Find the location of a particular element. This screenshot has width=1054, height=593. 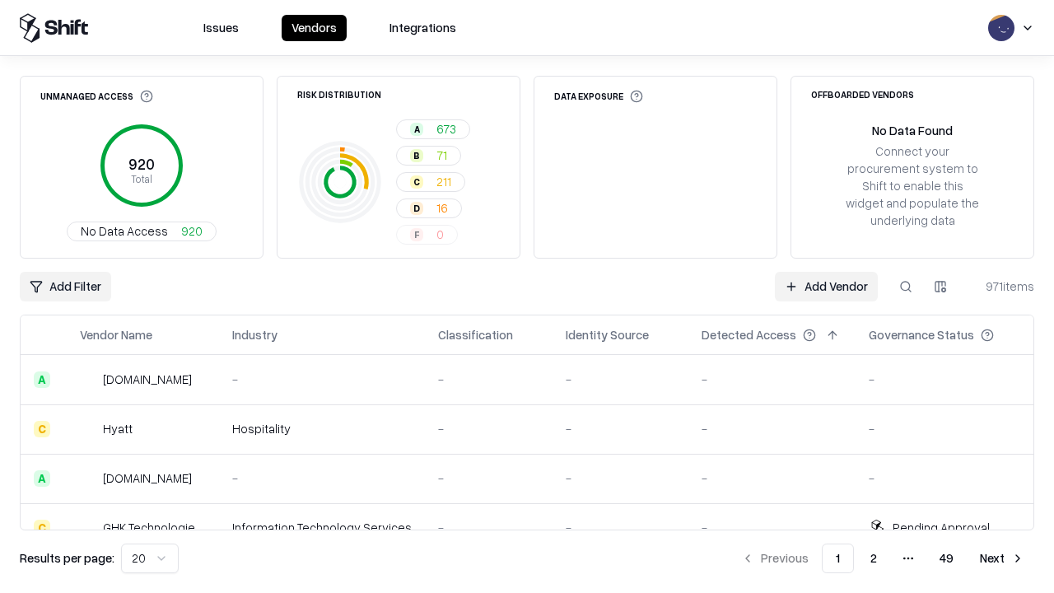

img: Hyatt is located at coordinates (88, 429).